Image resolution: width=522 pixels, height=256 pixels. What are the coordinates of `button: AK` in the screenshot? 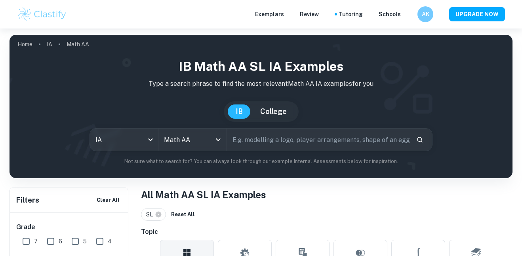 It's located at (425, 14).